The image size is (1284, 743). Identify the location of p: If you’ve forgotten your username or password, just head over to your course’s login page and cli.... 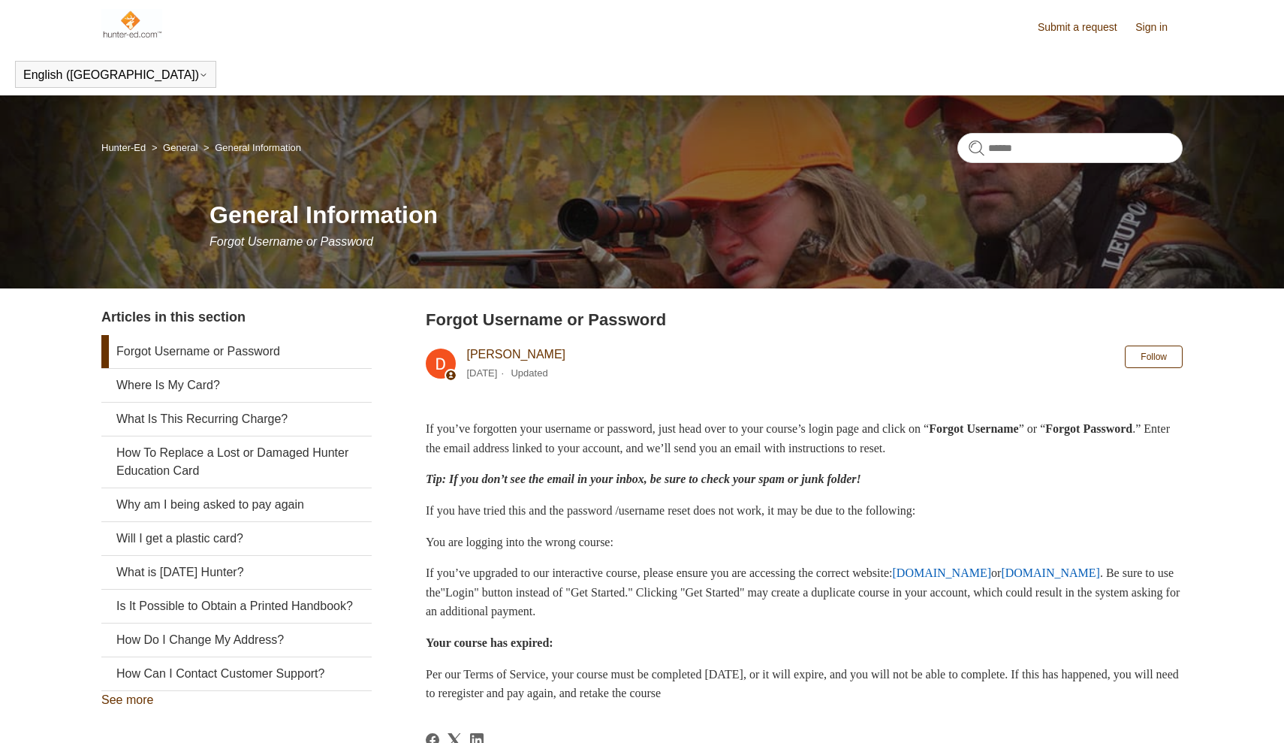
(804, 438).